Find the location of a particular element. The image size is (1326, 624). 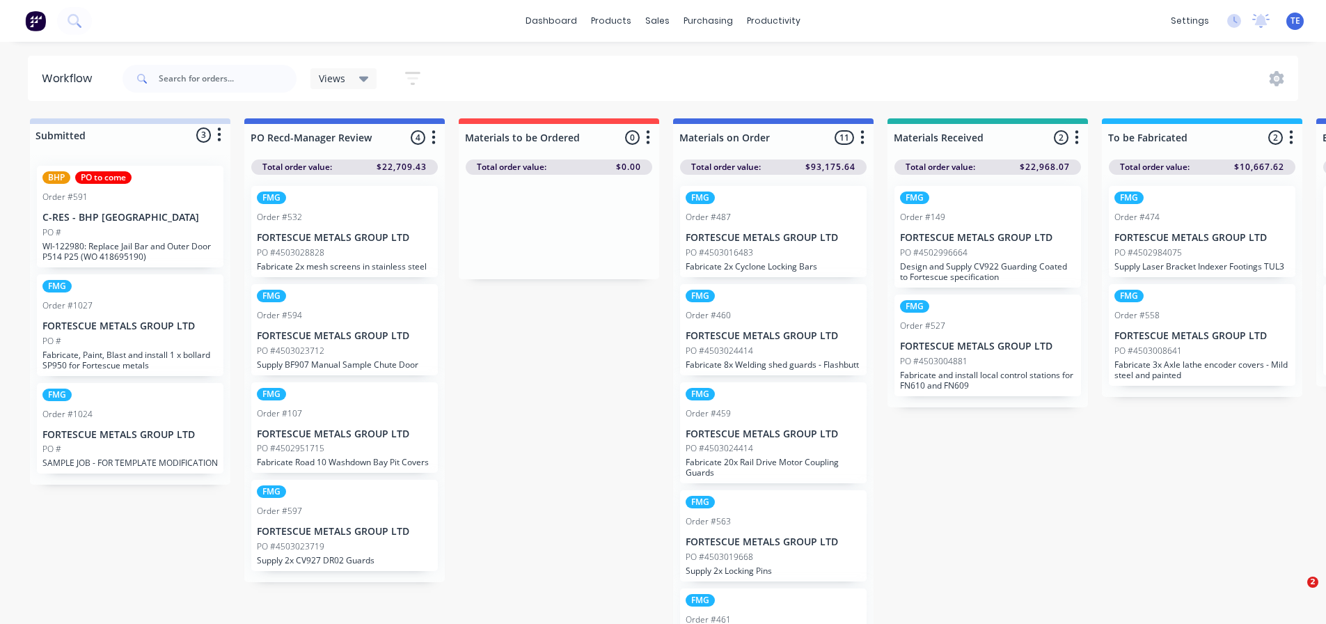

div: Order #532 is located at coordinates (279, 217).